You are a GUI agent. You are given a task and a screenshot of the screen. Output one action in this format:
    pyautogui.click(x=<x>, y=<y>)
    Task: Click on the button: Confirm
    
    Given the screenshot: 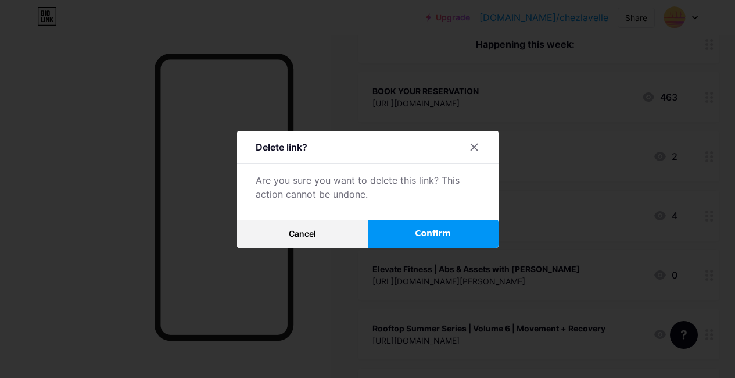 What is the action you would take?
    pyautogui.click(x=433, y=234)
    